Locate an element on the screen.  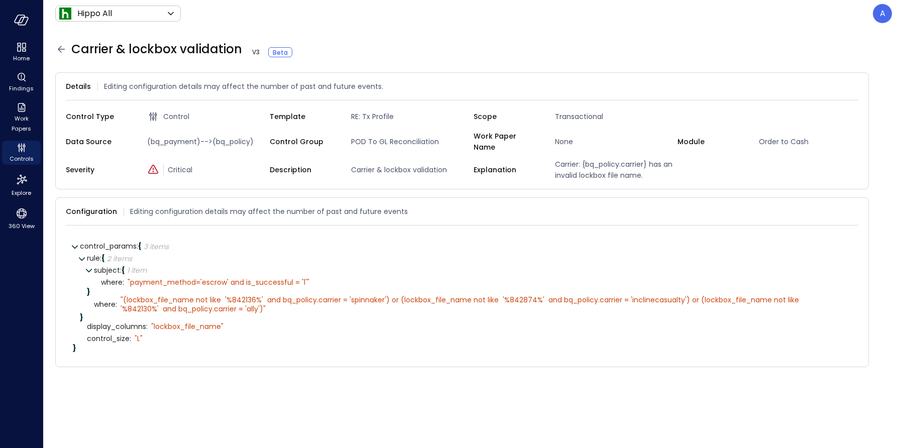
div: 3 items is located at coordinates (156, 247).